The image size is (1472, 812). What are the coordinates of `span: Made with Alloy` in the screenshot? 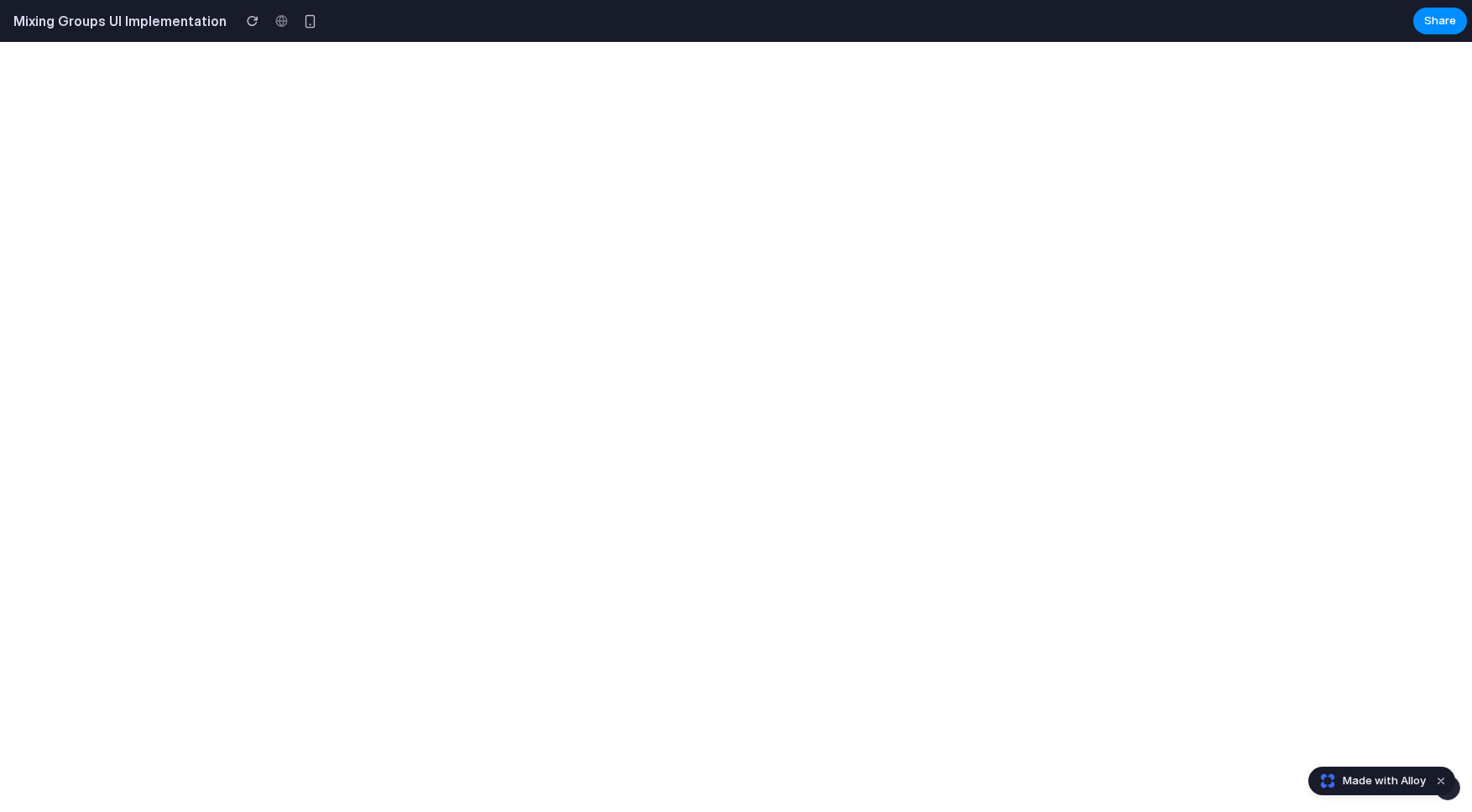 It's located at (1384, 782).